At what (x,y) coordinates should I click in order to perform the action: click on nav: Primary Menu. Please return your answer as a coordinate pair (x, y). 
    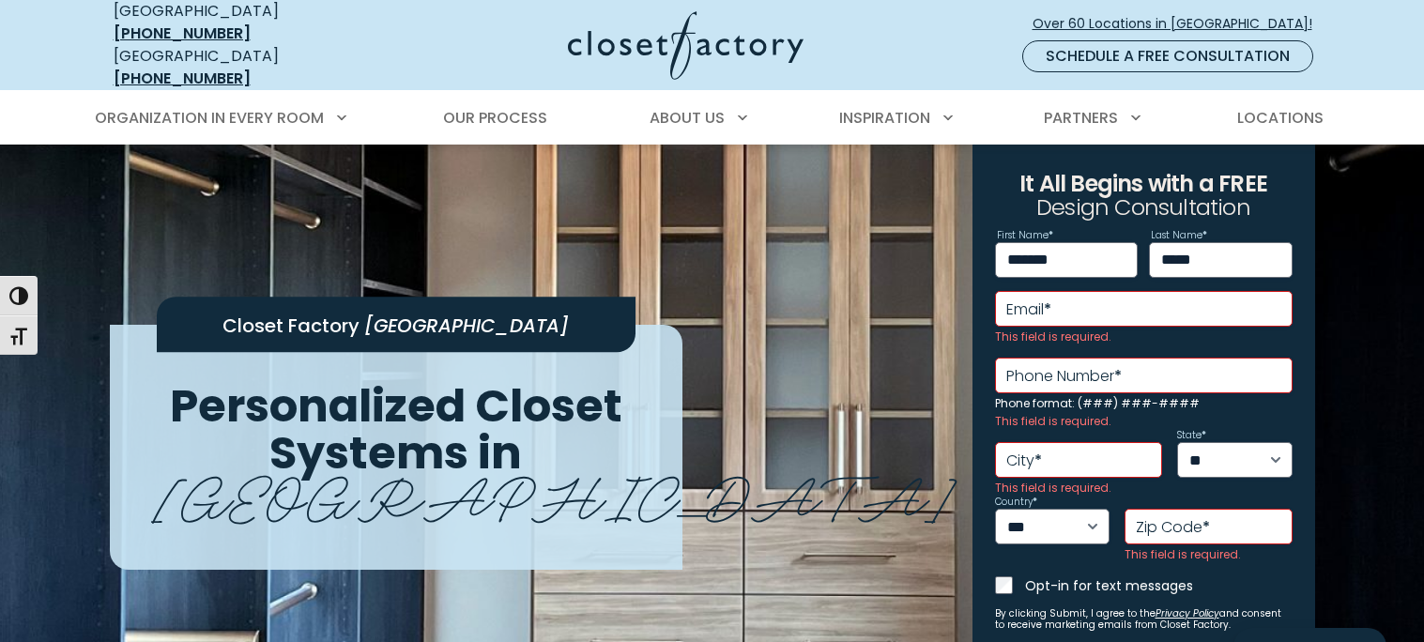
    Looking at the image, I should click on (713, 118).